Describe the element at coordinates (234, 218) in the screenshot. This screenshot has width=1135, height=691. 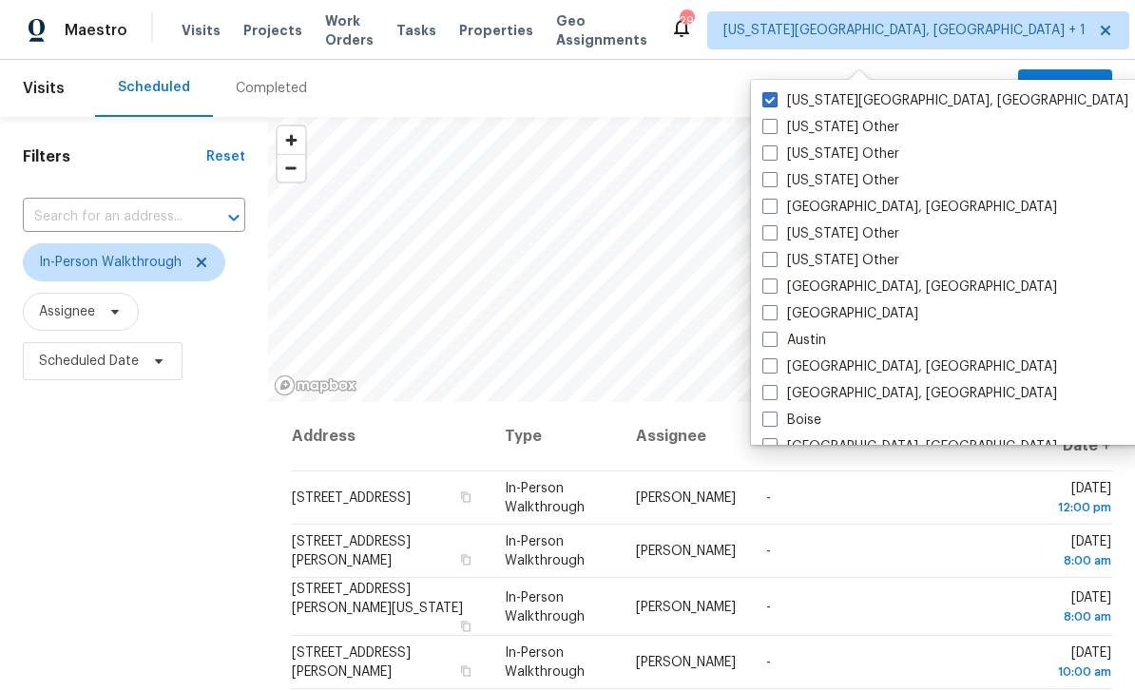
I see `button: Open` at that location.